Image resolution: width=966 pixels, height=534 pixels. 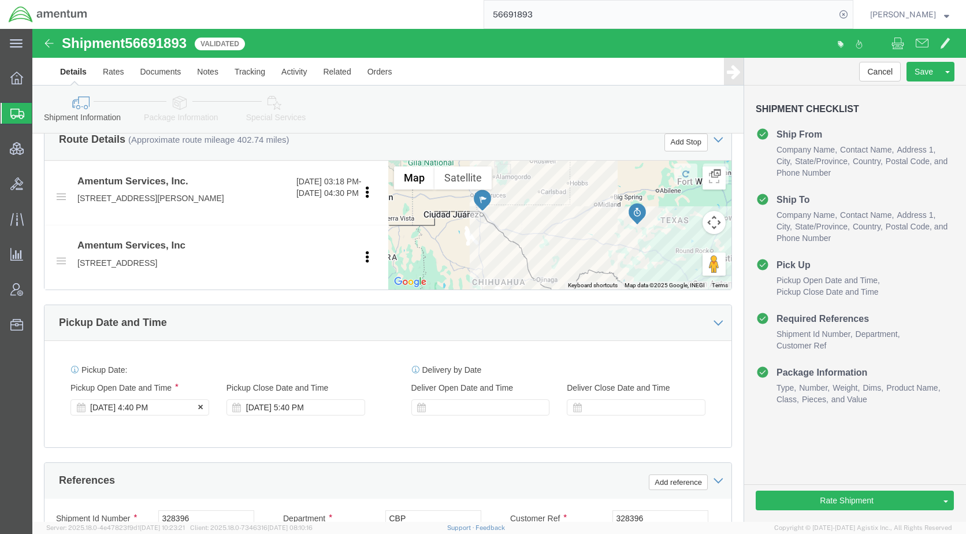 I want to click on a: Support, so click(x=461, y=527).